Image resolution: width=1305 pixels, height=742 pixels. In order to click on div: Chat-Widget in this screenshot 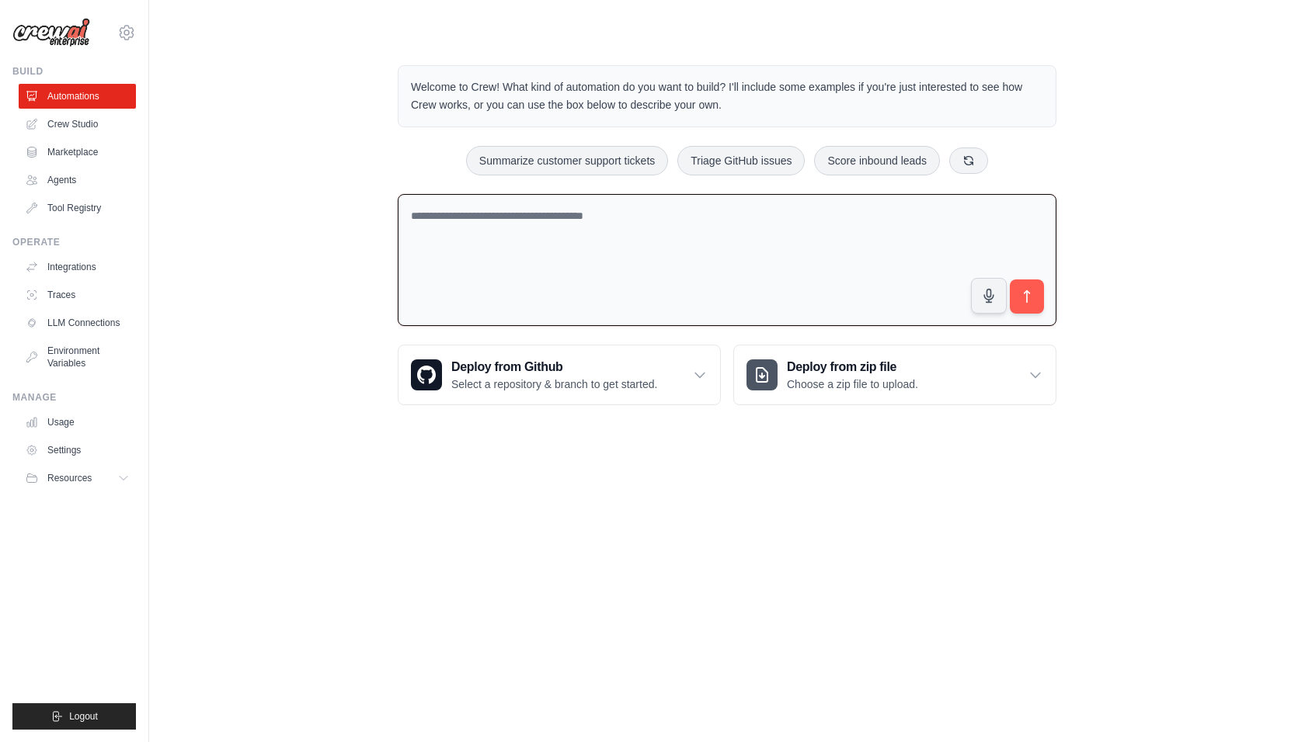, I will do `click(1266, 705)`.